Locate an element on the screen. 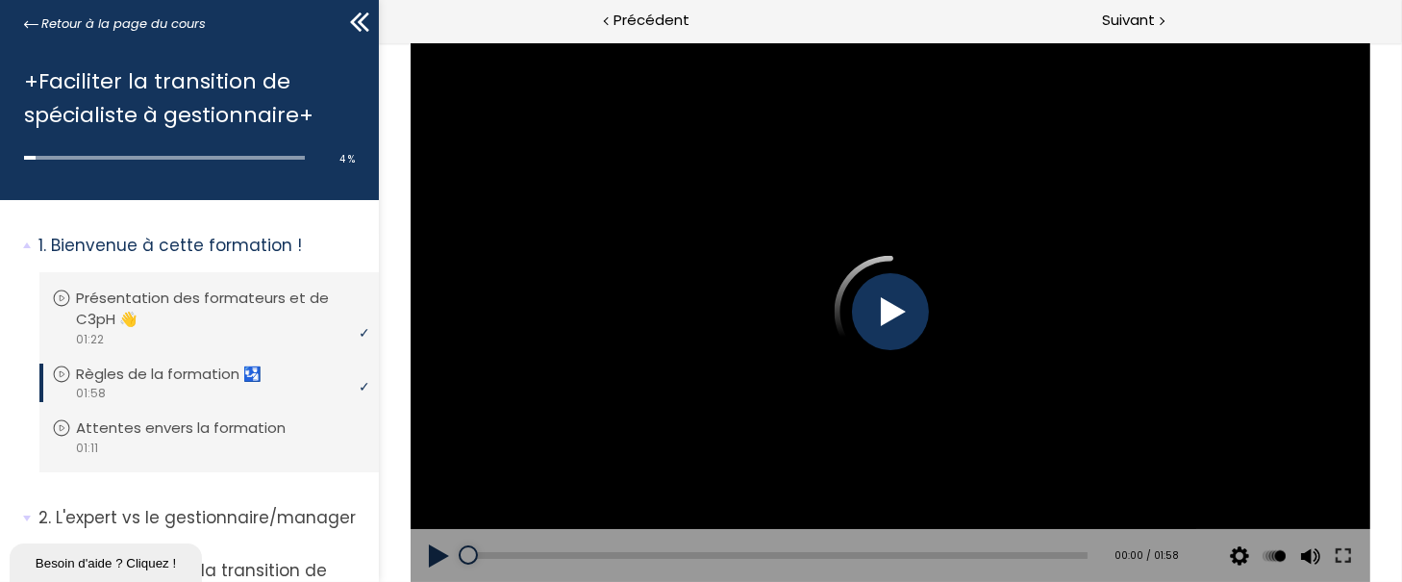  p: Présentation des formateurs et de C3pH 👋 is located at coordinates (218, 309).